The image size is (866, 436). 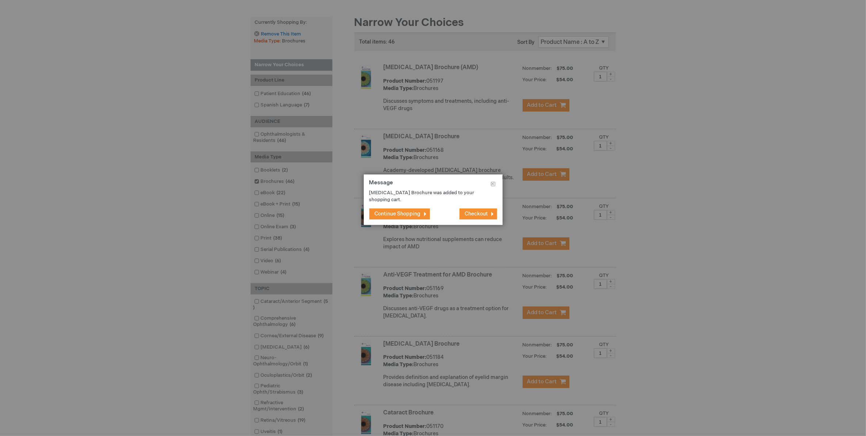 What do you see at coordinates (400, 214) in the screenshot?
I see `button: Continue Shopping` at bounding box center [400, 214].